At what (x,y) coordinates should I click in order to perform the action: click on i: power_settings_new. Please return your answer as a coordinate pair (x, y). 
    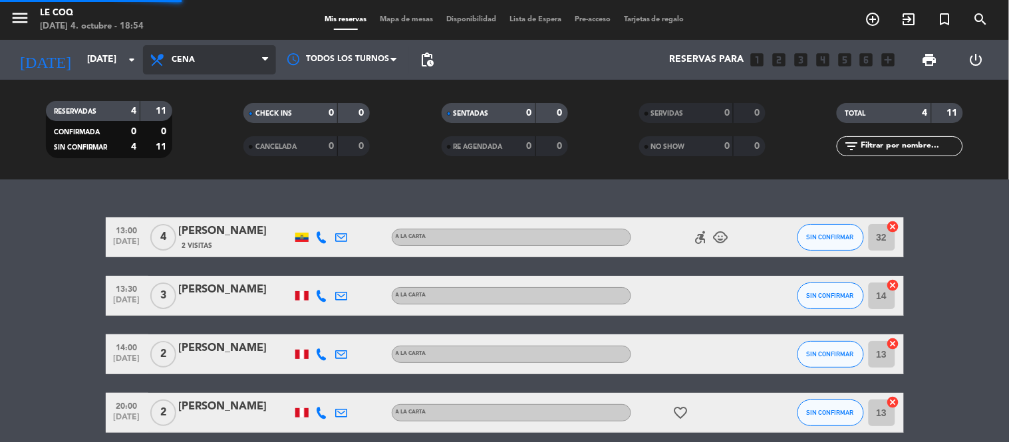
    Looking at the image, I should click on (976, 60).